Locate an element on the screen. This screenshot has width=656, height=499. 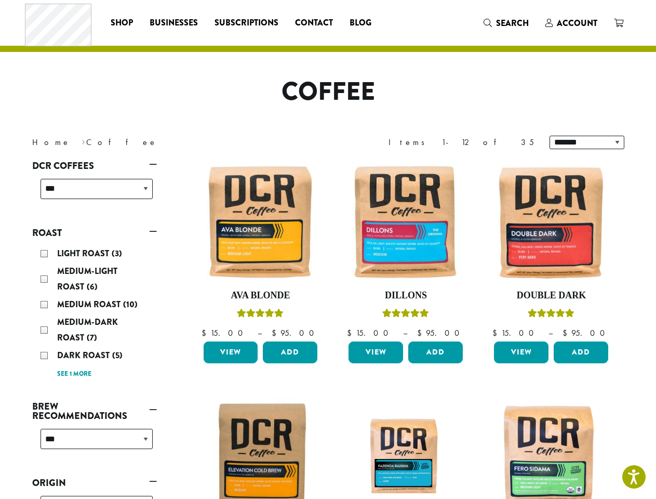
span: (6) is located at coordinates (92, 286).